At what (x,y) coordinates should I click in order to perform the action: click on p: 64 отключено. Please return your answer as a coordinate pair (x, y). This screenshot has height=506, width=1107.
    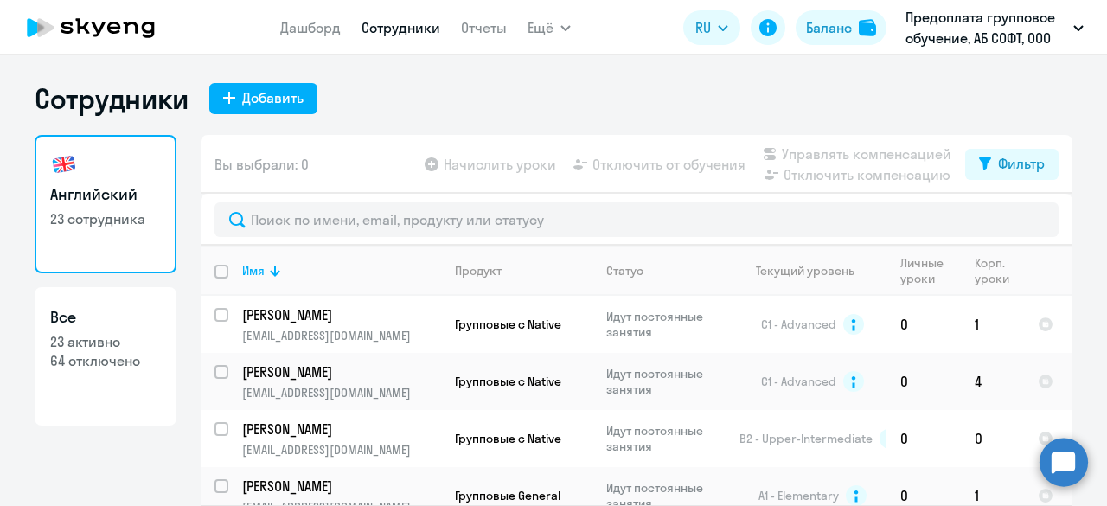
    Looking at the image, I should click on (105, 361).